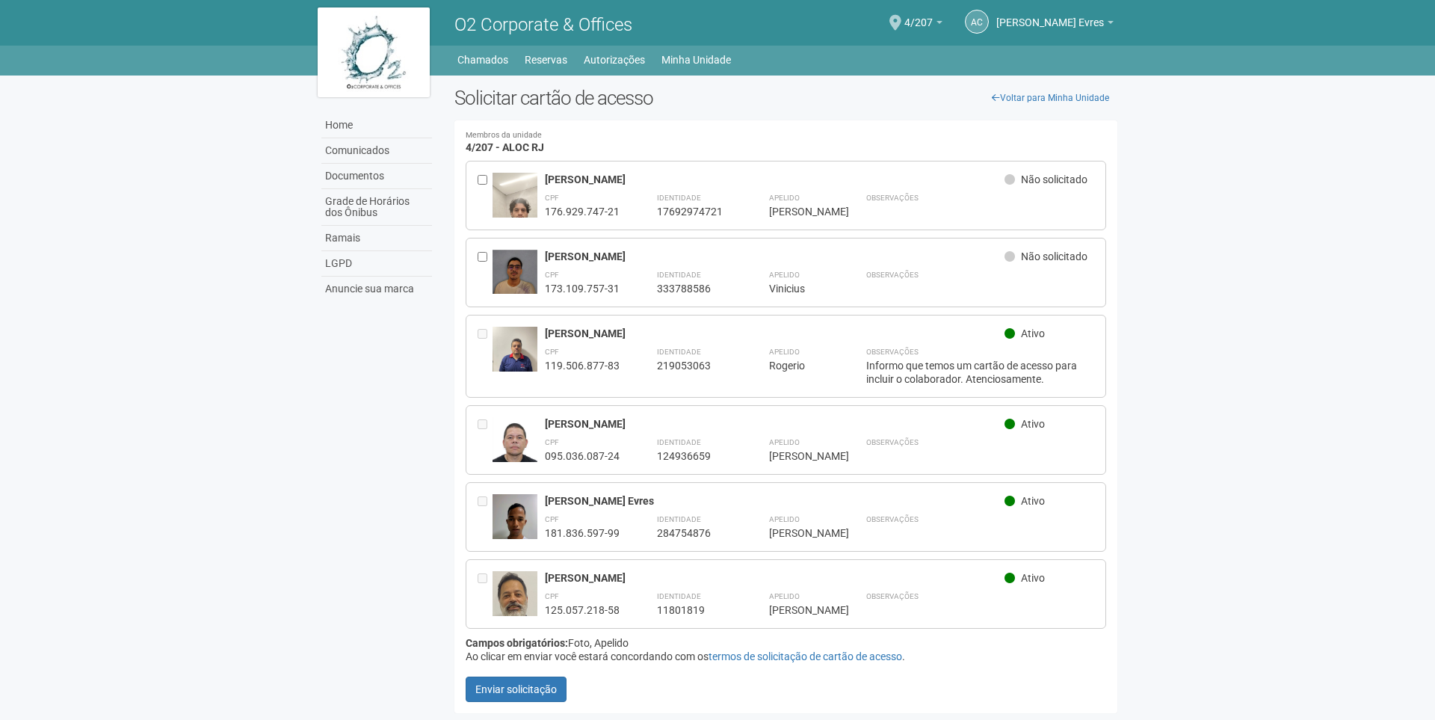 Image resolution: width=1435 pixels, height=720 pixels. I want to click on div: 11801819, so click(695, 610).